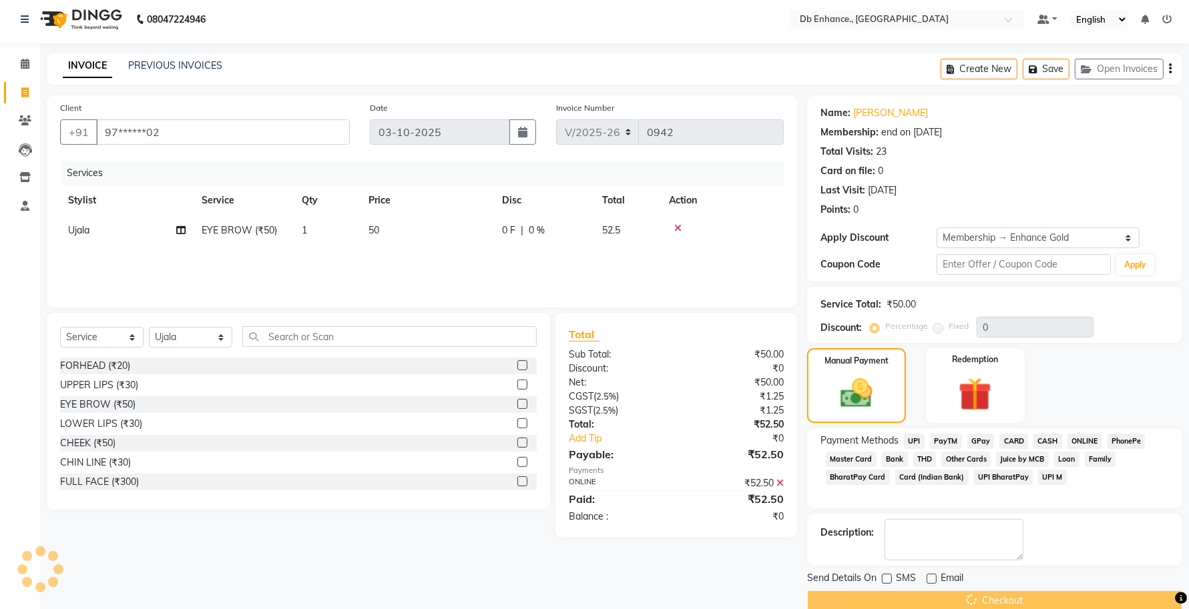  What do you see at coordinates (627, 439) in the screenshot?
I see `a: Add Tip` at bounding box center [627, 439].